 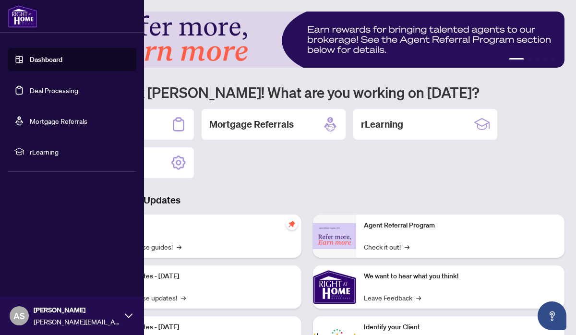 What do you see at coordinates (307, 200) in the screenshot?
I see `h3: Brokerage & Industry Updates` at bounding box center [307, 200].